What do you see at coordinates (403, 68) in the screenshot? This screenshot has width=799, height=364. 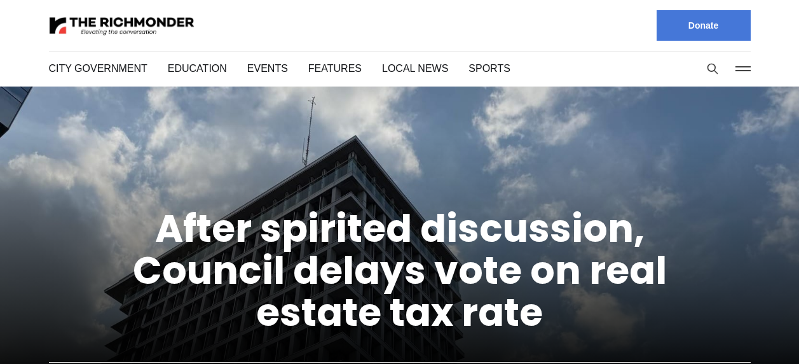 I see `a: Local News` at bounding box center [403, 68].